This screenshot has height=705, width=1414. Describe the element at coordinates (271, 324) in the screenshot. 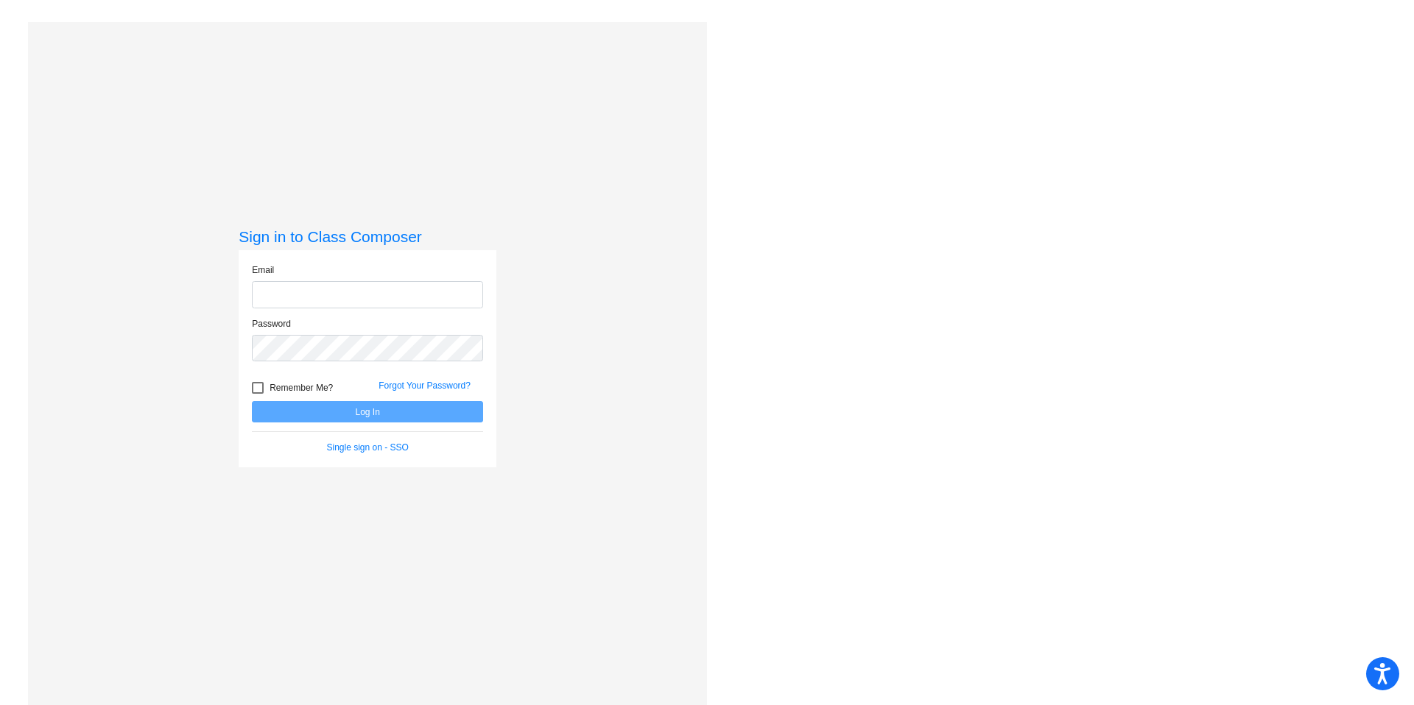

I see `label: Password` at that location.